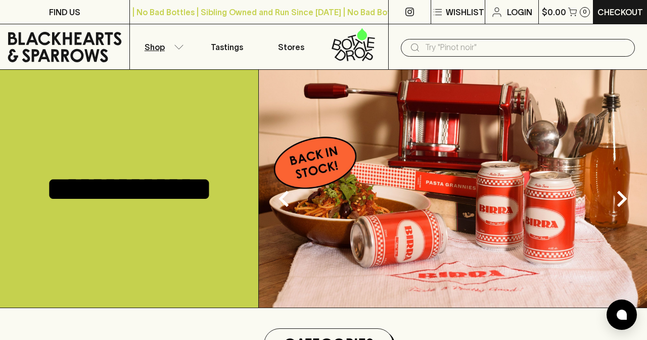 This screenshot has height=340, width=647. Describe the element at coordinates (585, 12) in the screenshot. I see `p: 0` at that location.